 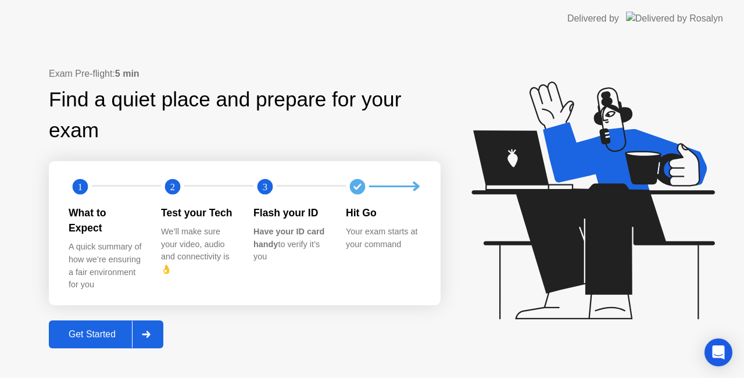 What do you see at coordinates (92, 334) in the screenshot?
I see `div: Get Started` at bounding box center [92, 334].